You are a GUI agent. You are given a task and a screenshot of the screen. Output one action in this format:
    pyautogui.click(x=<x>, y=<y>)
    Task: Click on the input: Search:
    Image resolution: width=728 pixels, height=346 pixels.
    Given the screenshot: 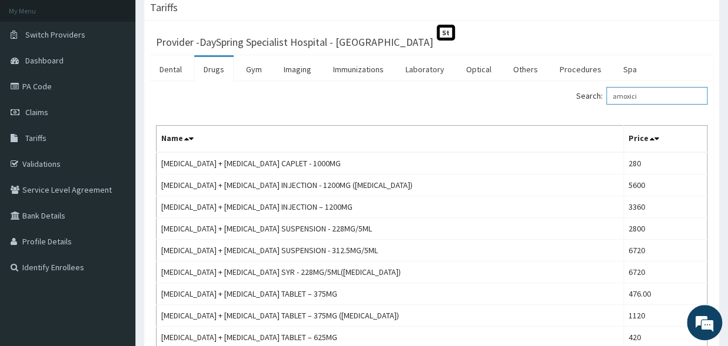 What is the action you would take?
    pyautogui.click(x=656, y=96)
    